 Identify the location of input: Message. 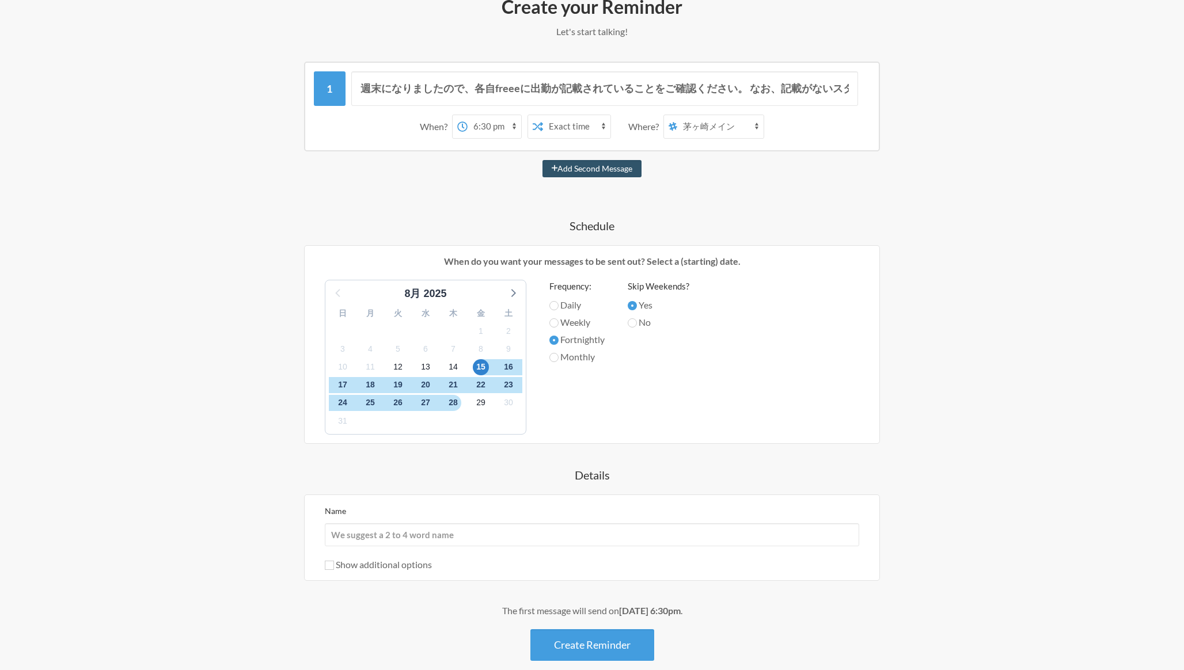
(604, 89).